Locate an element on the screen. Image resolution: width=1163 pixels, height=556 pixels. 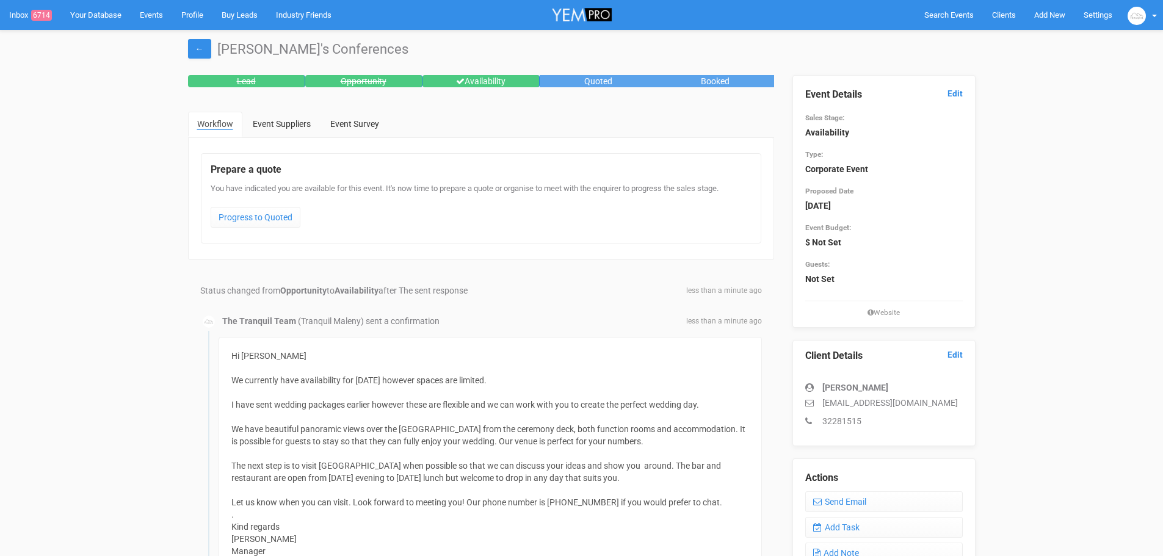
span: (Tranquil Maleny) sent a confirmation is located at coordinates (369, 321).